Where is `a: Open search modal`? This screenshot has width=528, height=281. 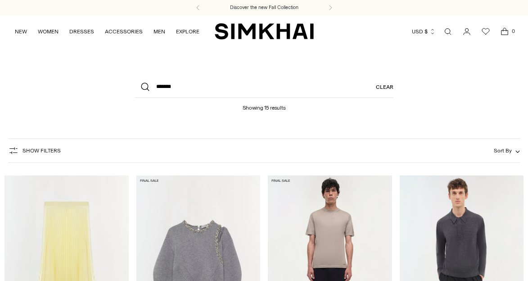 a: Open search modal is located at coordinates (448, 32).